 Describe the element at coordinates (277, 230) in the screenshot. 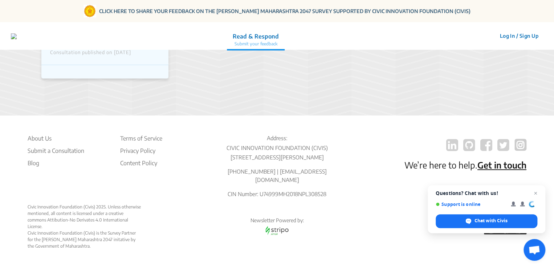

I see `img: stripo email logo` at that location.